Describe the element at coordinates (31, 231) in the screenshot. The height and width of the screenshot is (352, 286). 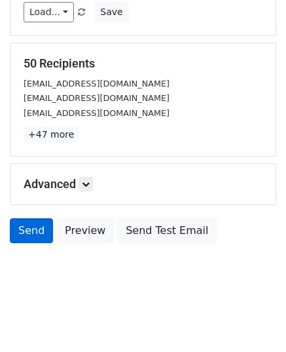
I see `a: Send` at that location.